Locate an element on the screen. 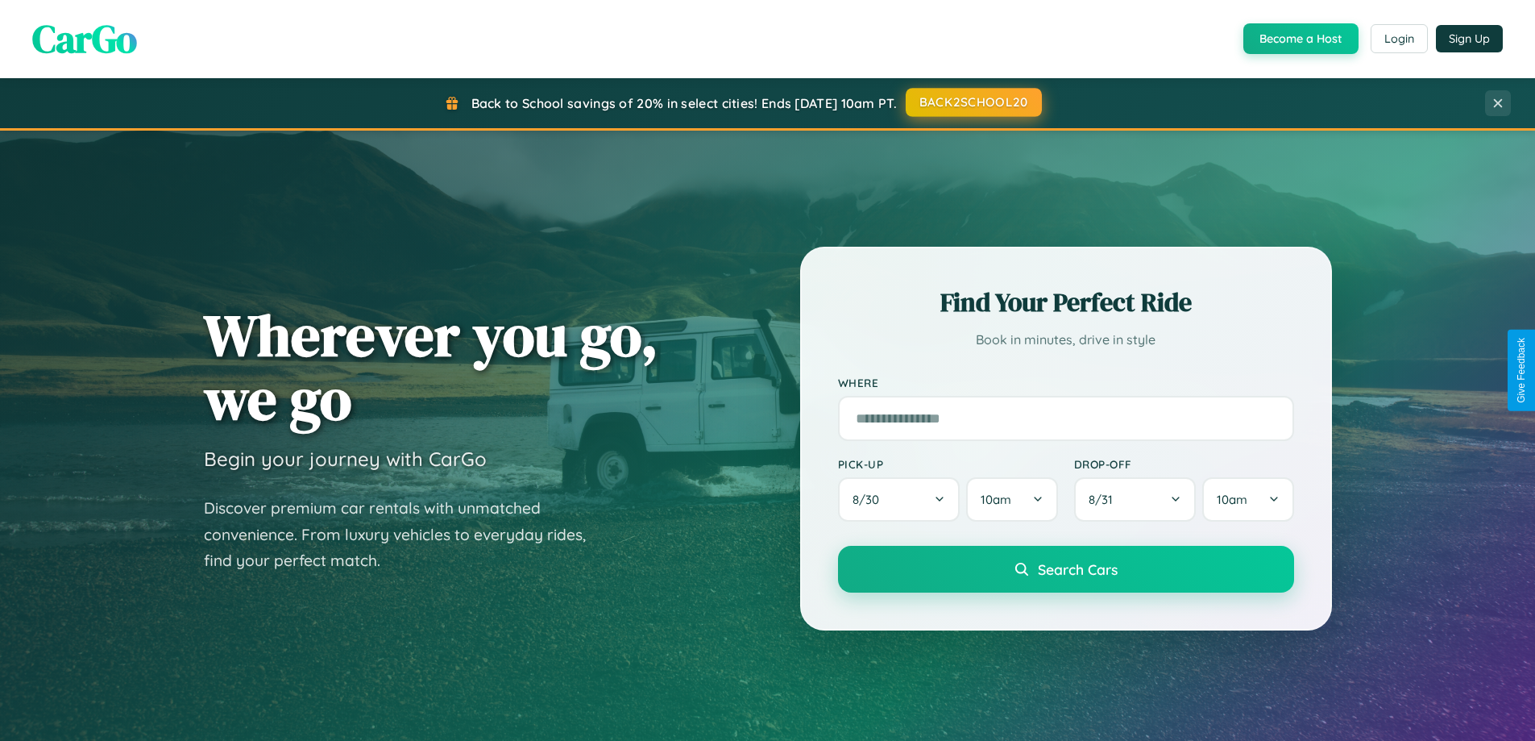 The width and height of the screenshot is (1535, 741). button: Login is located at coordinates (1399, 39).